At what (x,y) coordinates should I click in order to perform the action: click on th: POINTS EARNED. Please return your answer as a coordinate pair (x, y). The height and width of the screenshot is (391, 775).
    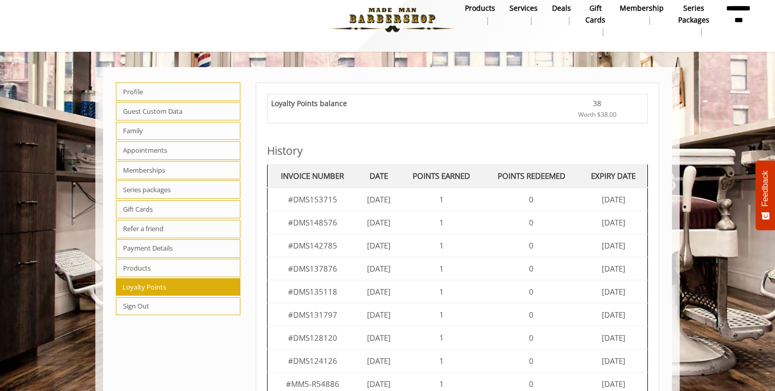
    Looking at the image, I should click on (441, 176).